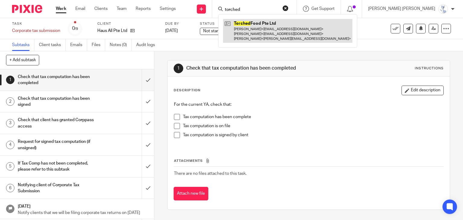  I want to click on h1: Notifying client of Corporate Tax Submission, so click(57, 188).